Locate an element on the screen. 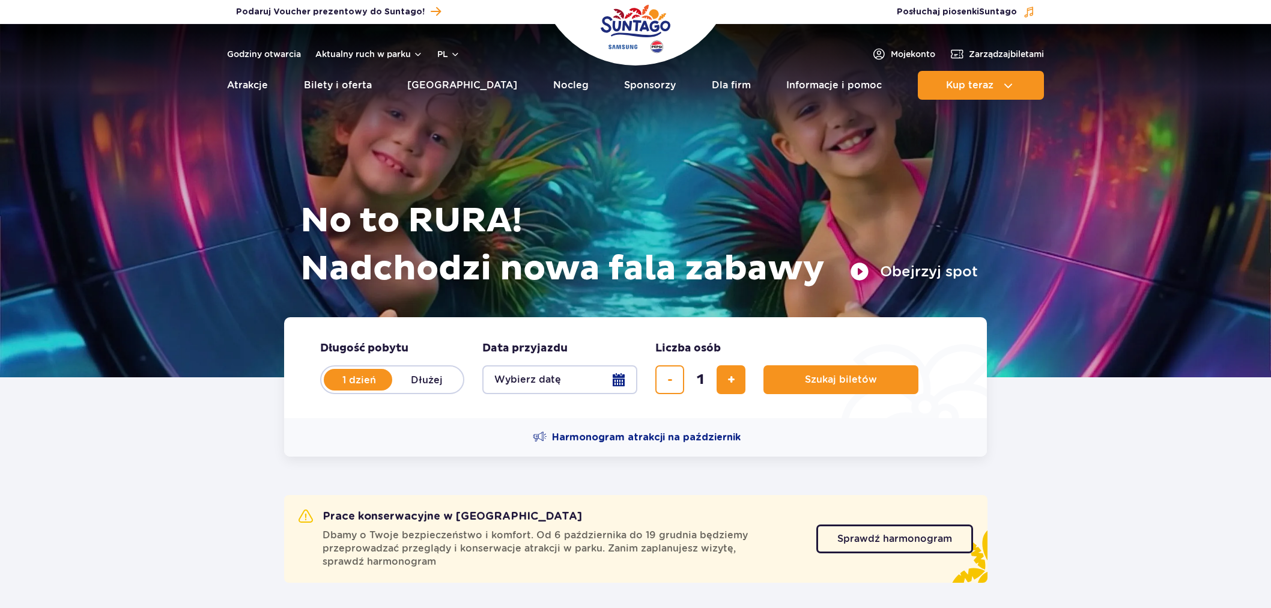 The width and height of the screenshot is (1271, 608). a: Zarządzajbiletami is located at coordinates (997, 54).